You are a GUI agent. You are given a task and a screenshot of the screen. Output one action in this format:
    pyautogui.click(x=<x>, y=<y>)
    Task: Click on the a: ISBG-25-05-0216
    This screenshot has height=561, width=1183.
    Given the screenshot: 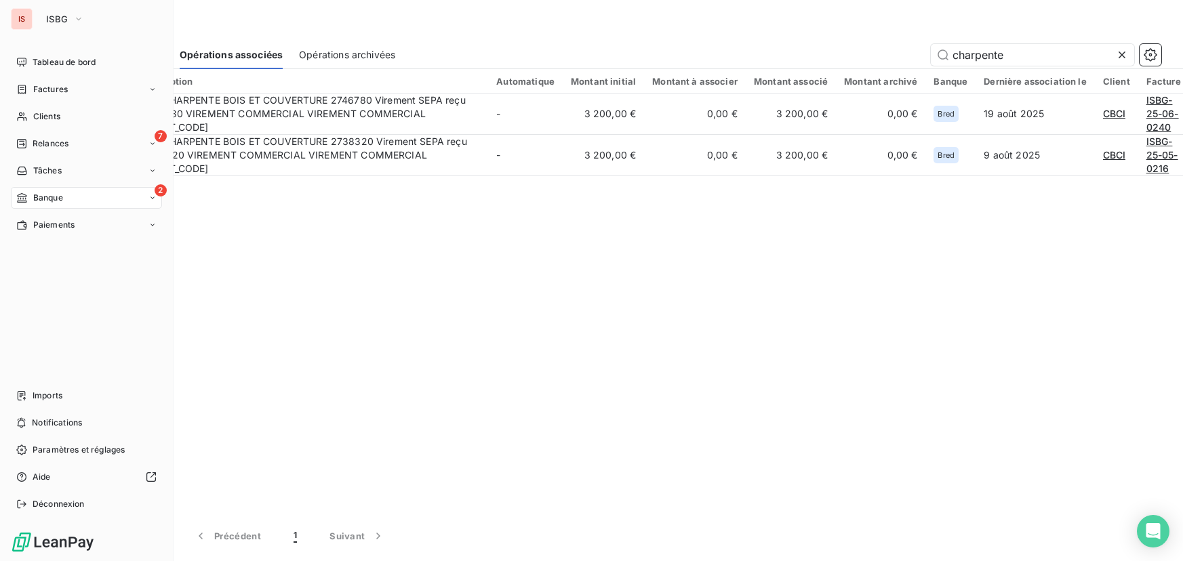 What is the action you would take?
    pyautogui.click(x=1164, y=155)
    